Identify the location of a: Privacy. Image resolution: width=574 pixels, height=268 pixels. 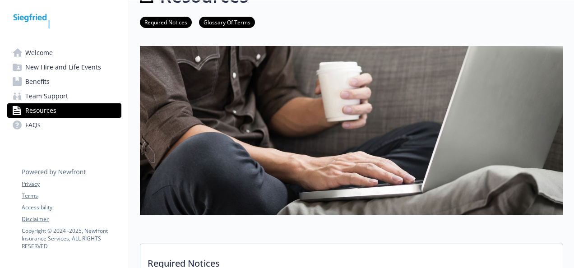
(71, 184).